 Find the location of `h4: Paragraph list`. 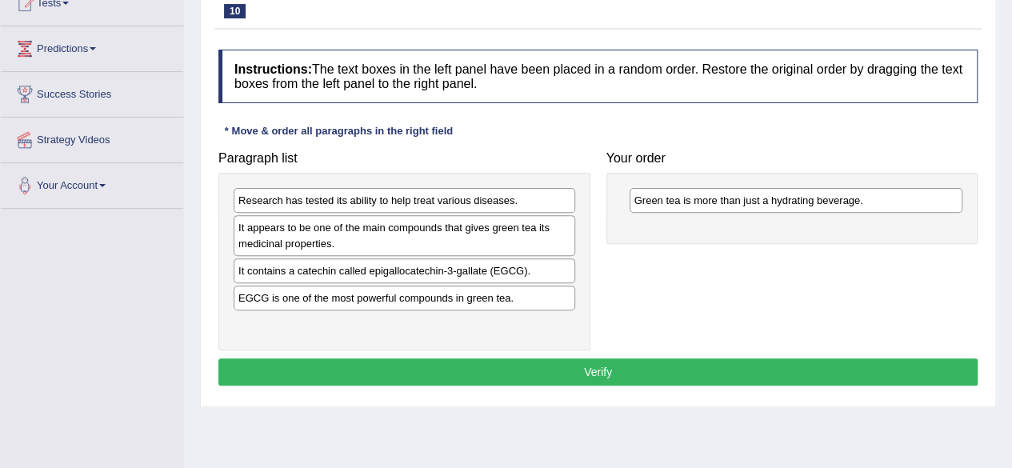

h4: Paragraph list is located at coordinates (404, 158).